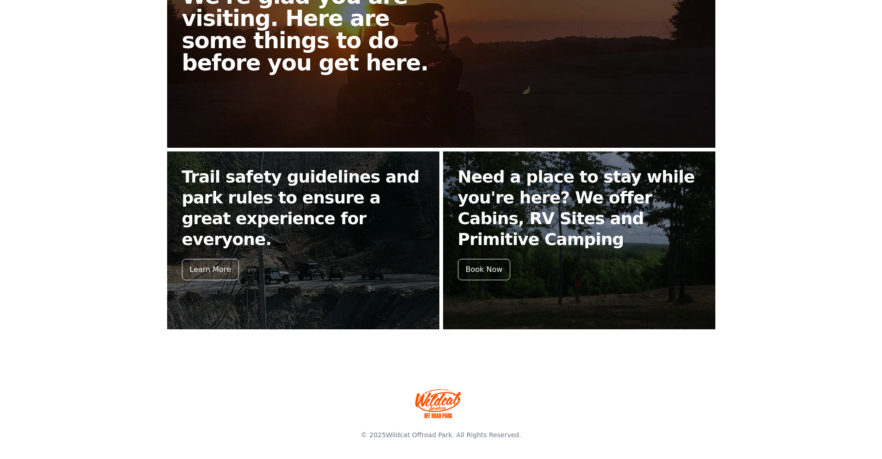 The width and height of the screenshot is (882, 459). I want to click on img: Wildcat Offroad park, so click(438, 403).